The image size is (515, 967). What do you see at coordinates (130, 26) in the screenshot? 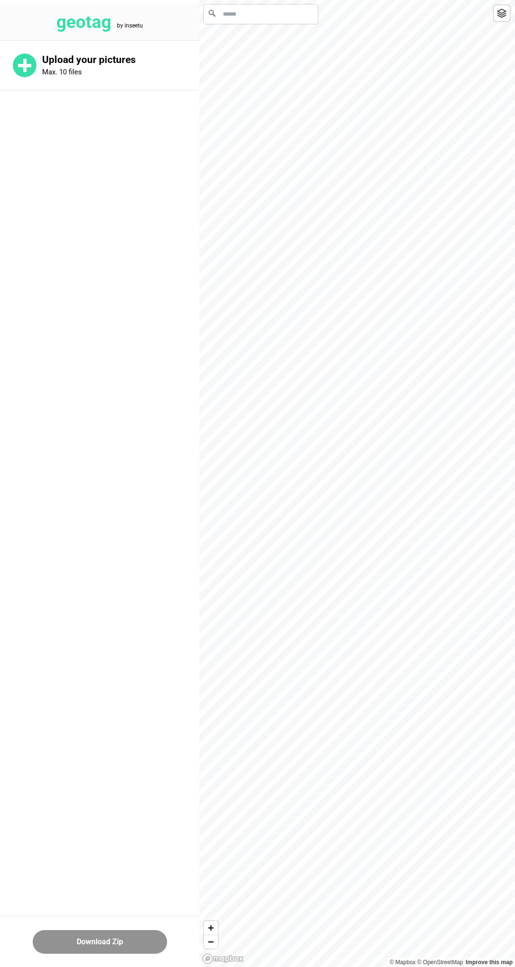
I see `tspan: by inseetu` at bounding box center [130, 26].